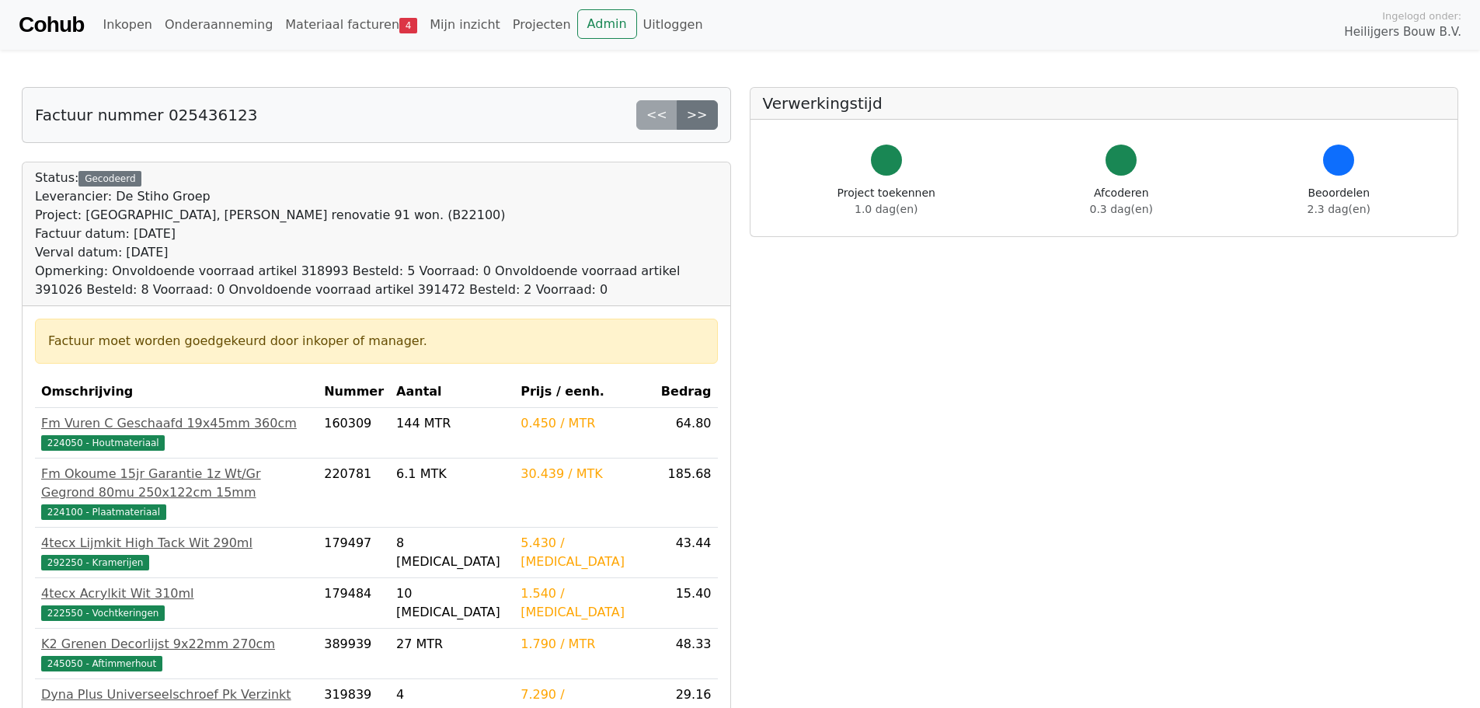 Image resolution: width=1480 pixels, height=708 pixels. Describe the element at coordinates (1121, 209) in the screenshot. I see `span: 0.3 dag(en)` at that location.